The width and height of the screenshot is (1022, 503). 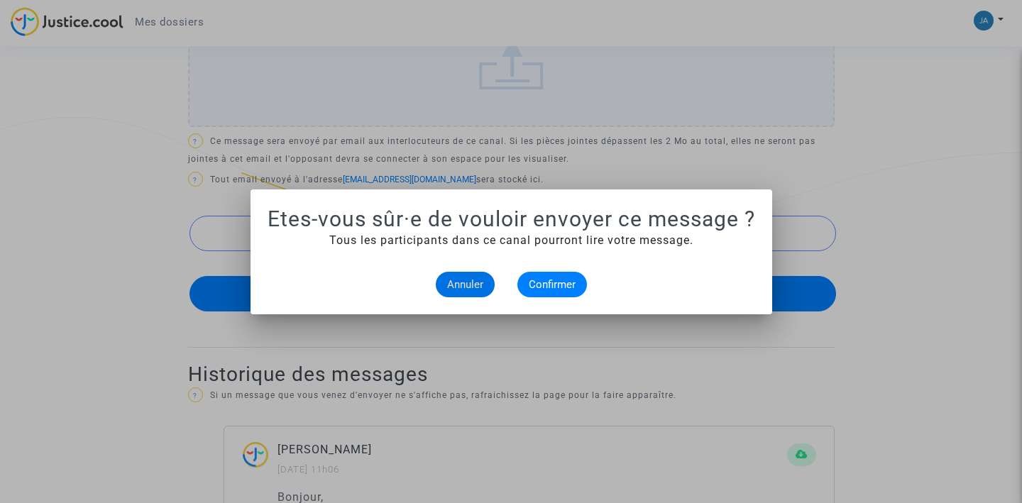 What do you see at coordinates (465, 285) in the screenshot?
I see `button: Annuler` at bounding box center [465, 285].